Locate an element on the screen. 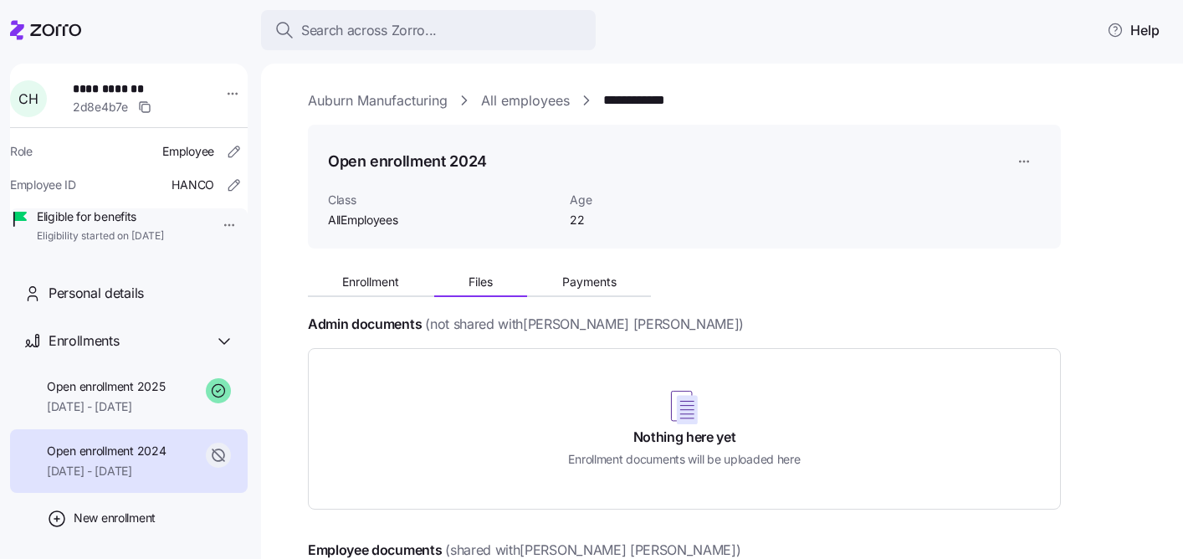  span: 2d8e4b7e is located at coordinates (100, 107).